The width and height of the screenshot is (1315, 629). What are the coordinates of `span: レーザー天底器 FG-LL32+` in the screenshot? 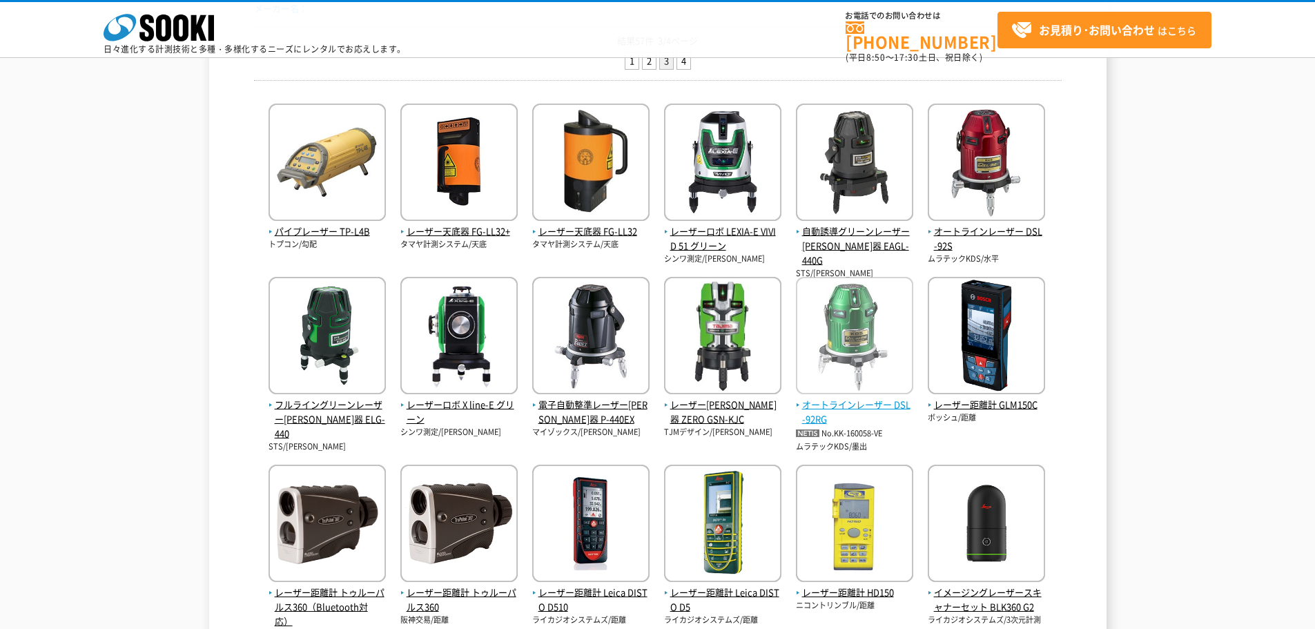 It's located at (459, 231).